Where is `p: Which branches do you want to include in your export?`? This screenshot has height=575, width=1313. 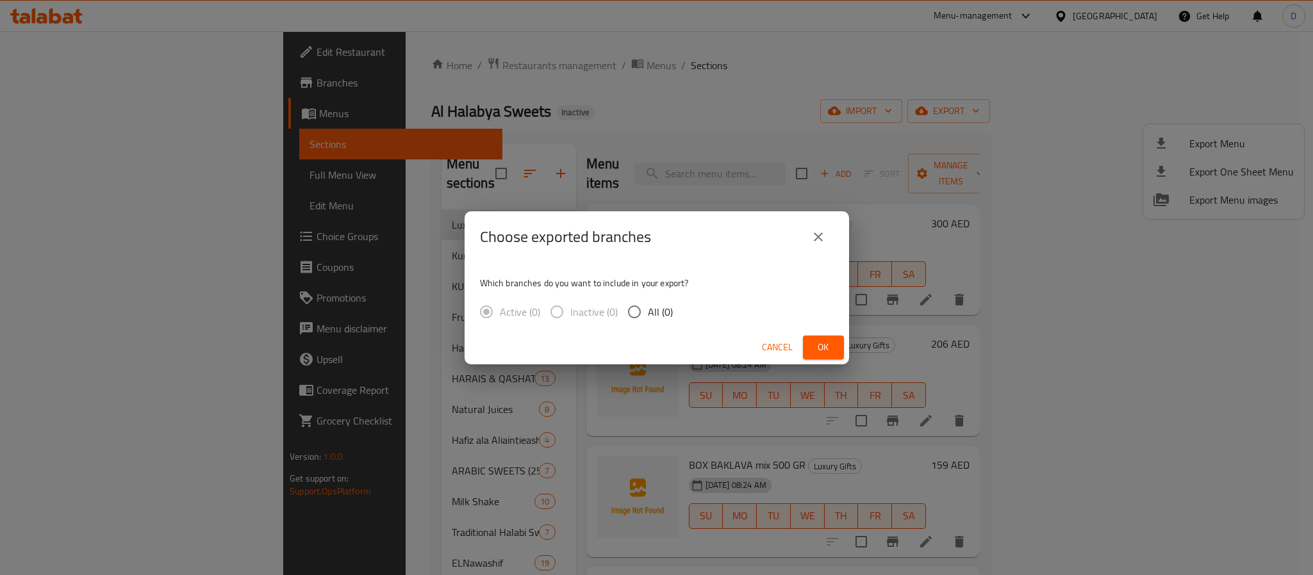 p: Which branches do you want to include in your export? is located at coordinates (657, 283).